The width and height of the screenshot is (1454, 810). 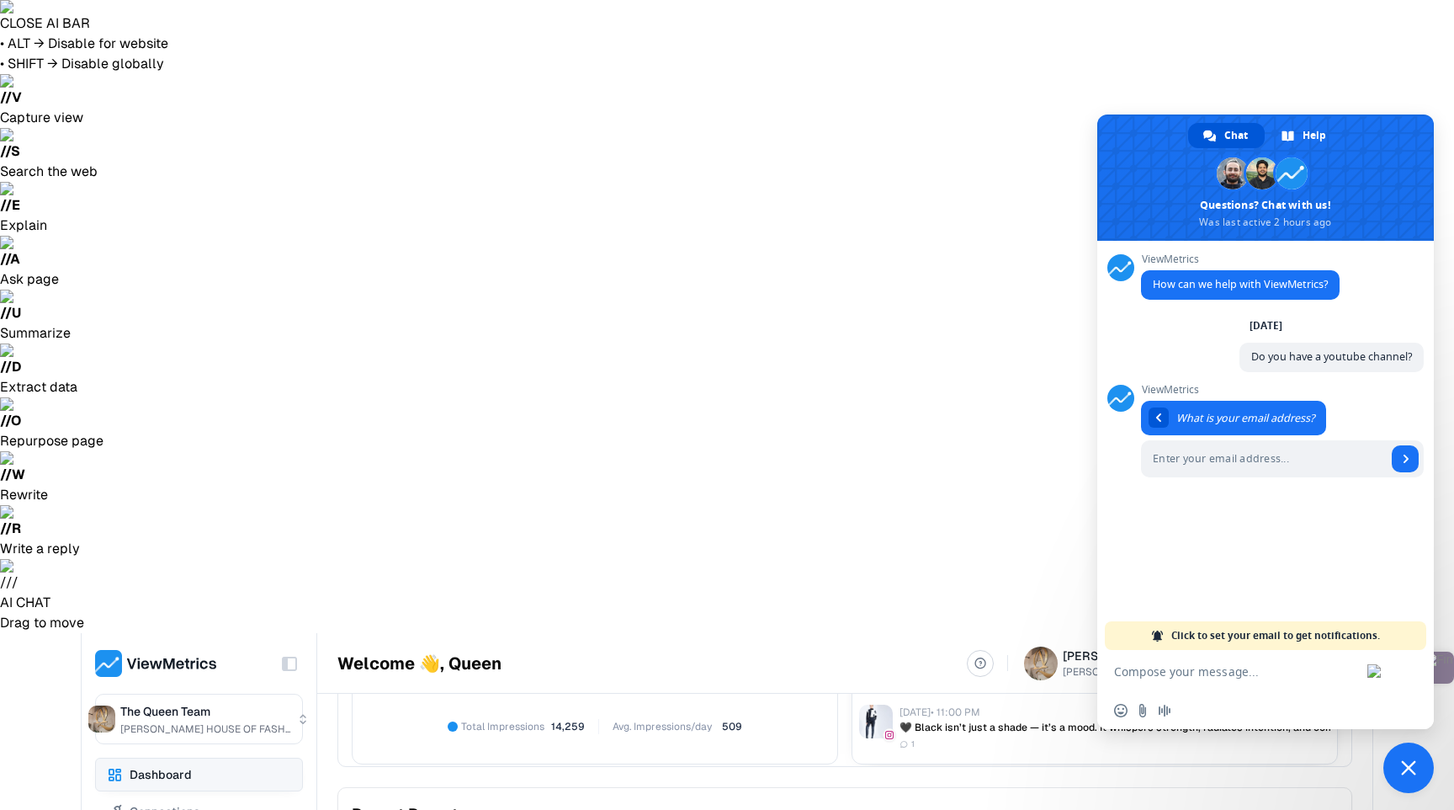 I want to click on span: 14,259, so click(x=568, y=726).